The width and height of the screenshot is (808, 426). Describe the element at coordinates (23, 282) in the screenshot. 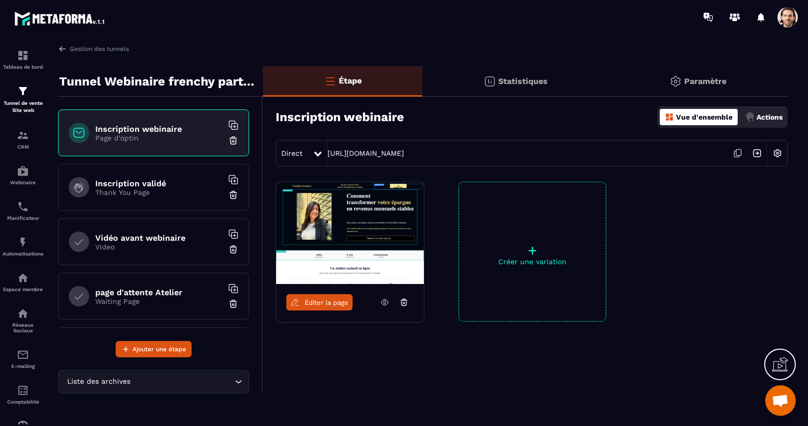

I see `a: automationsautomationsEspace membre` at that location.